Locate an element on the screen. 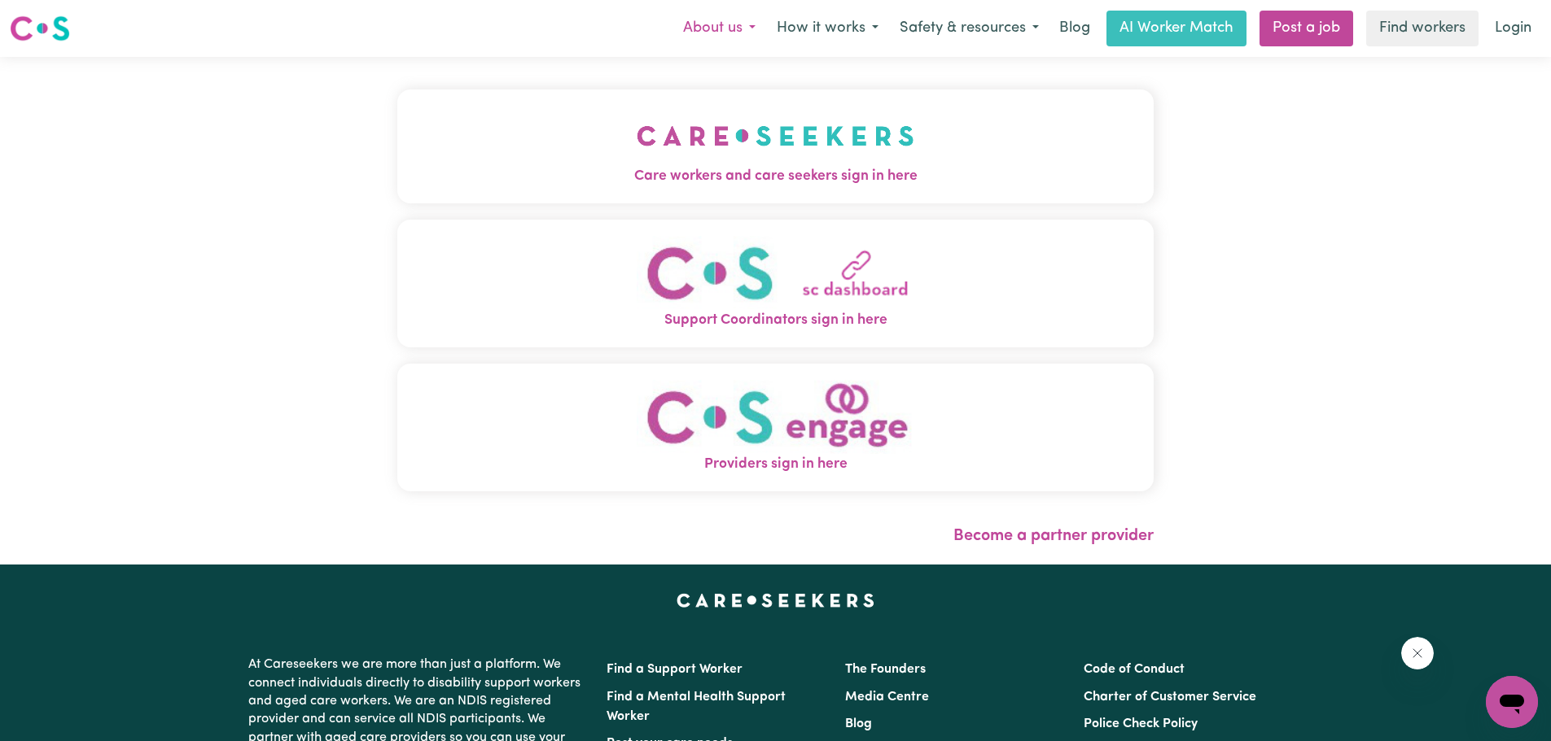 The height and width of the screenshot is (741, 1551). button: Providers sign in here is located at coordinates (775, 427).